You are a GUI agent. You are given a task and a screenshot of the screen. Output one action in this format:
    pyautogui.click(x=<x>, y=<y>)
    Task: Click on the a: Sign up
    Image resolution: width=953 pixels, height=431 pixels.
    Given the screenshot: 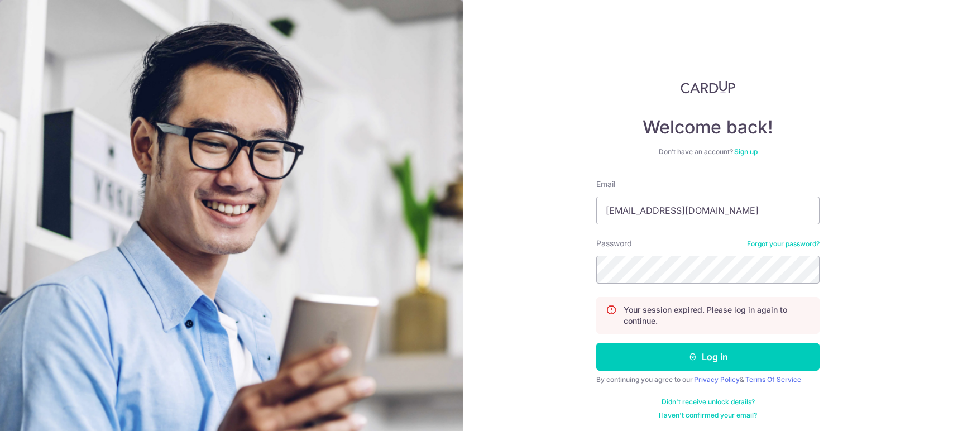 What is the action you would take?
    pyautogui.click(x=746, y=151)
    